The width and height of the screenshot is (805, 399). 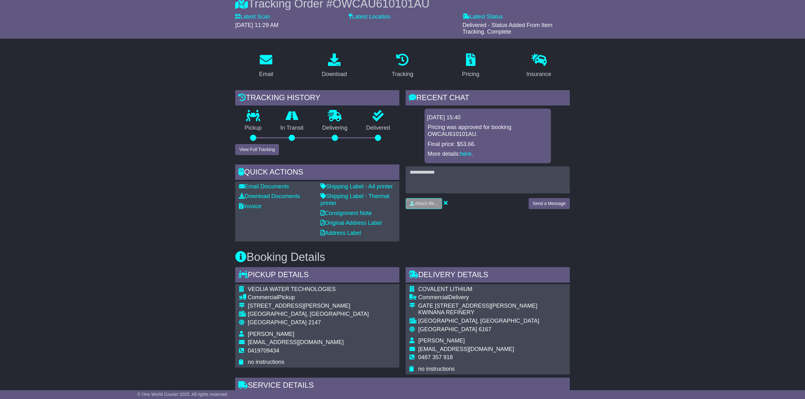 What do you see at coordinates (346, 213) in the screenshot?
I see `a: Consignment Note` at bounding box center [346, 213].